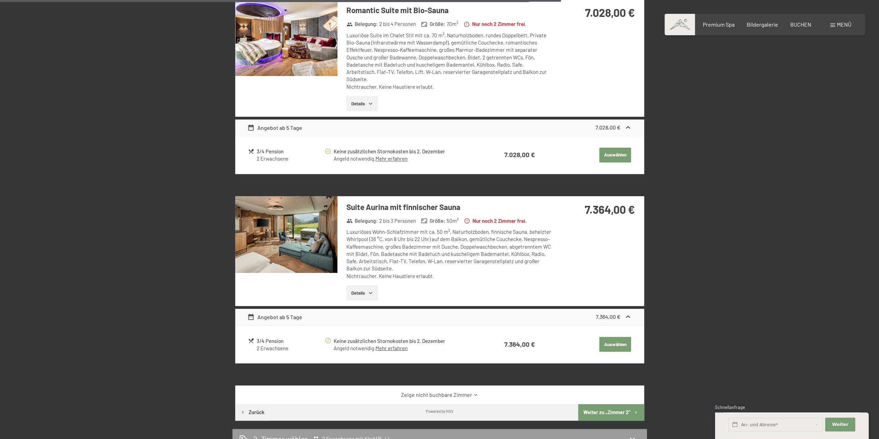 Image resolution: width=879 pixels, height=439 pixels. What do you see at coordinates (762, 24) in the screenshot?
I see `a: Bildergalerie` at bounding box center [762, 24].